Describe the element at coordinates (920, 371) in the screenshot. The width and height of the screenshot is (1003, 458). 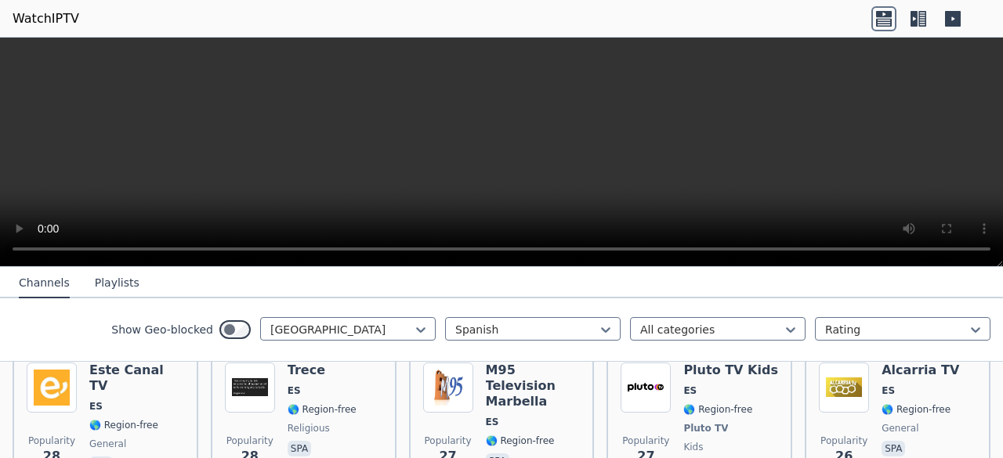
I see `h6: Alcarria TV` at that location.